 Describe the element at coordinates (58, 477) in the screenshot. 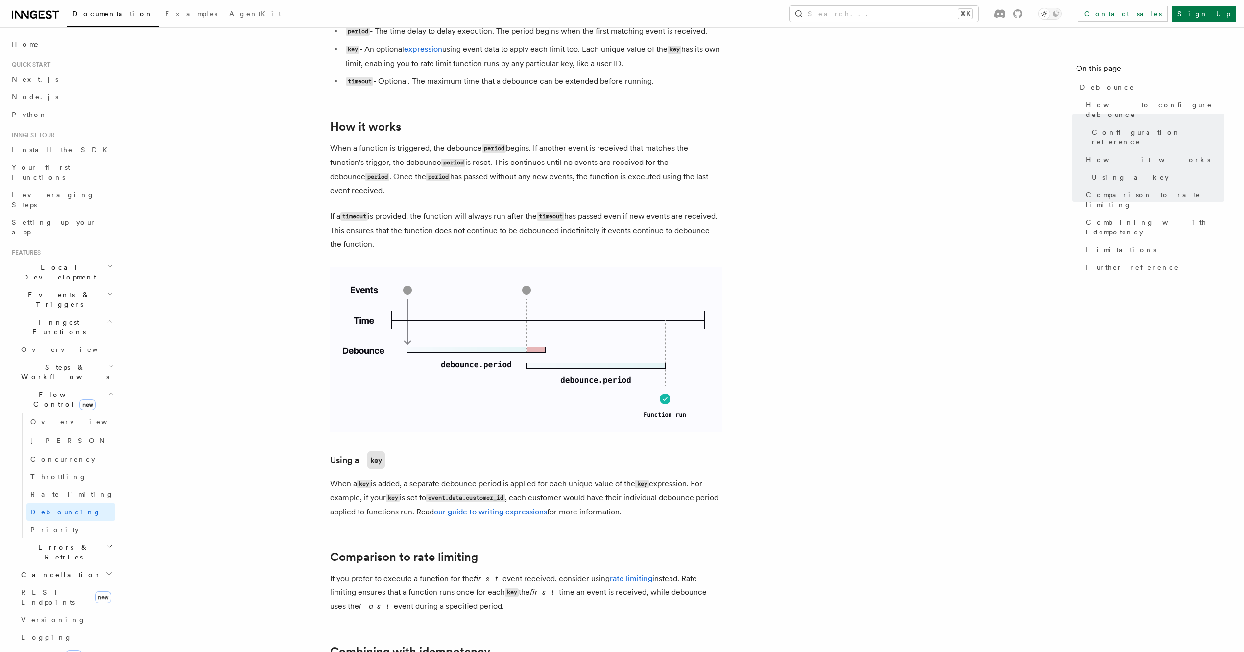

I see `span: Throttling` at that location.